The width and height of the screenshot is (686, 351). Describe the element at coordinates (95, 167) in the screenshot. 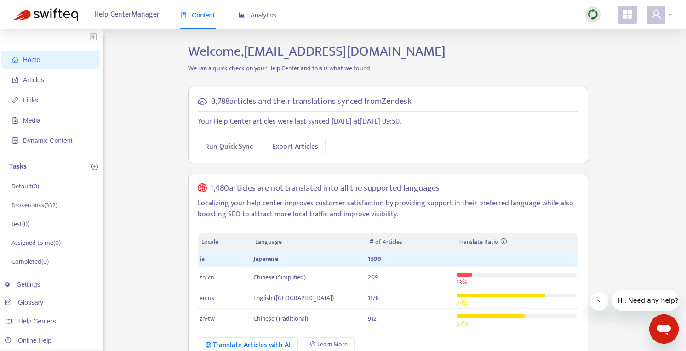

I see `span: plus-circle` at that location.